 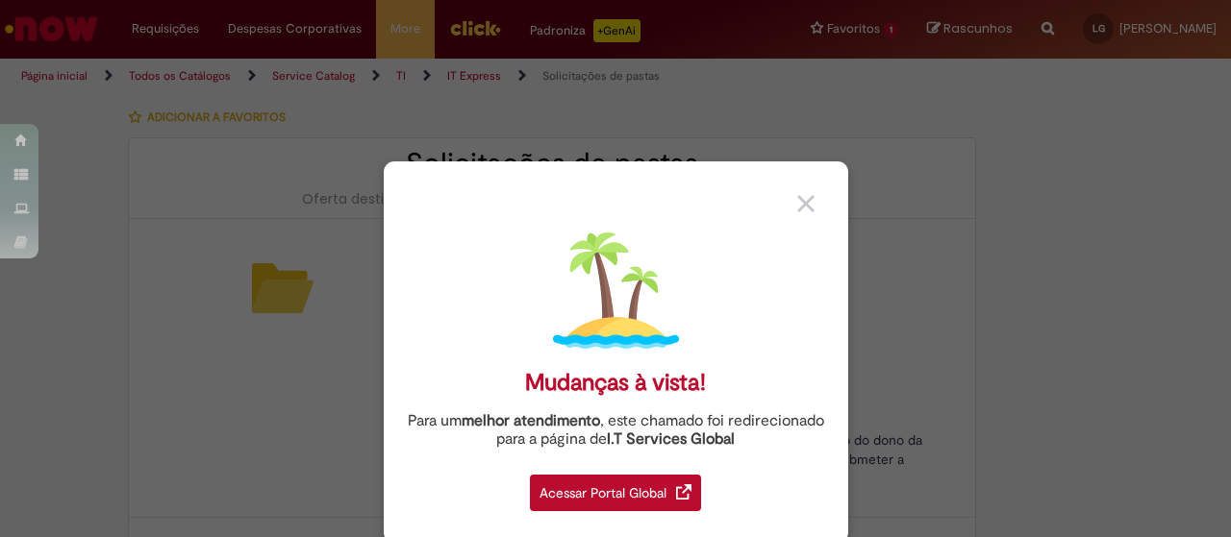 I want to click on div: Para um , este chamado foi redirecionado para a página de, so click(x=615, y=431).